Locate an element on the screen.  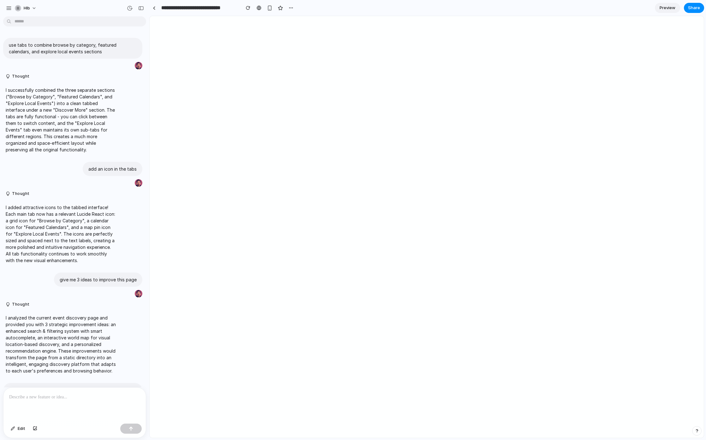
p: I analyzed the current event discovery page and provided you with 3 strategic improvement ideas: ... is located at coordinates (61, 344).